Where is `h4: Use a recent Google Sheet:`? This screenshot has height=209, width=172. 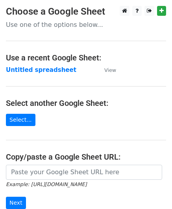 h4: Use a recent Google Sheet: is located at coordinates (86, 58).